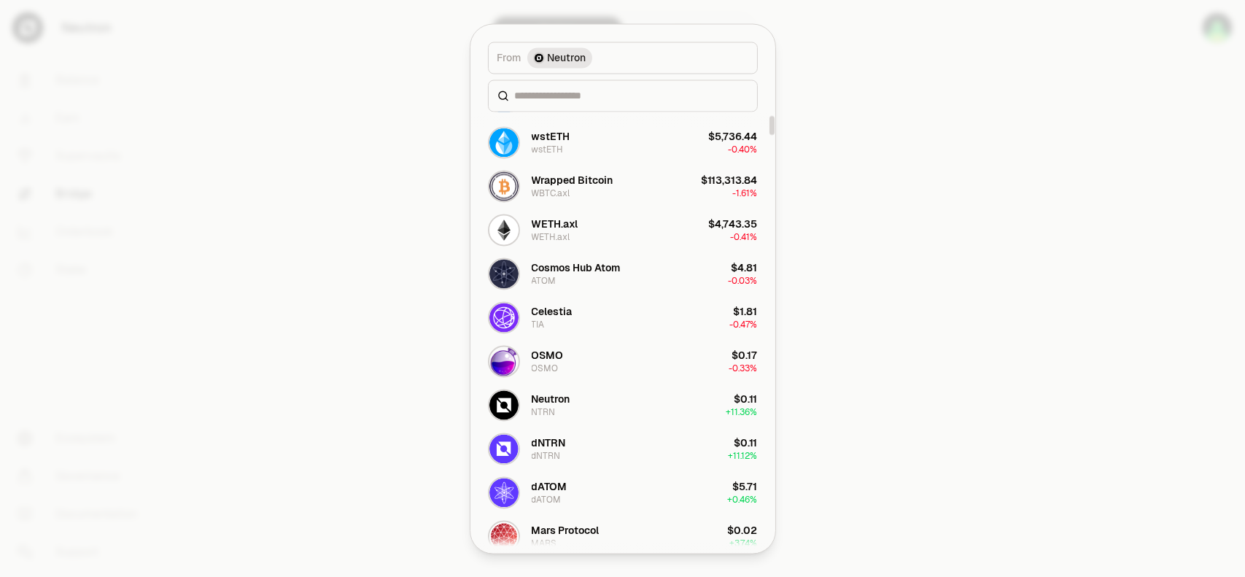  What do you see at coordinates (567, 58) in the screenshot?
I see `span: Neutron` at bounding box center [567, 58].